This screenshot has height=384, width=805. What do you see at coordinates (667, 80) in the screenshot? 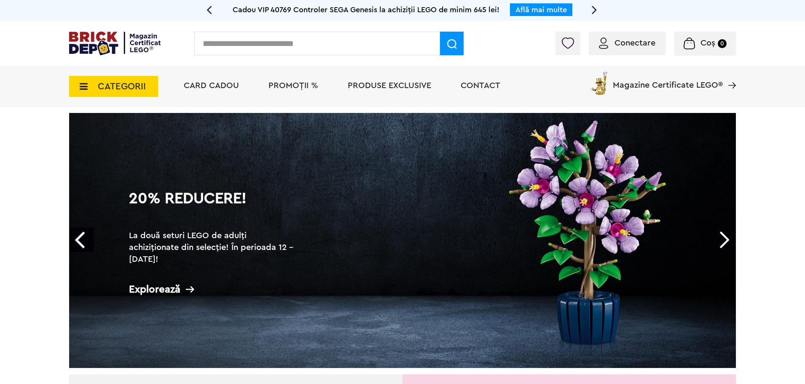
I see `span: Magazine Certificate LEGO®` at bounding box center [667, 80].